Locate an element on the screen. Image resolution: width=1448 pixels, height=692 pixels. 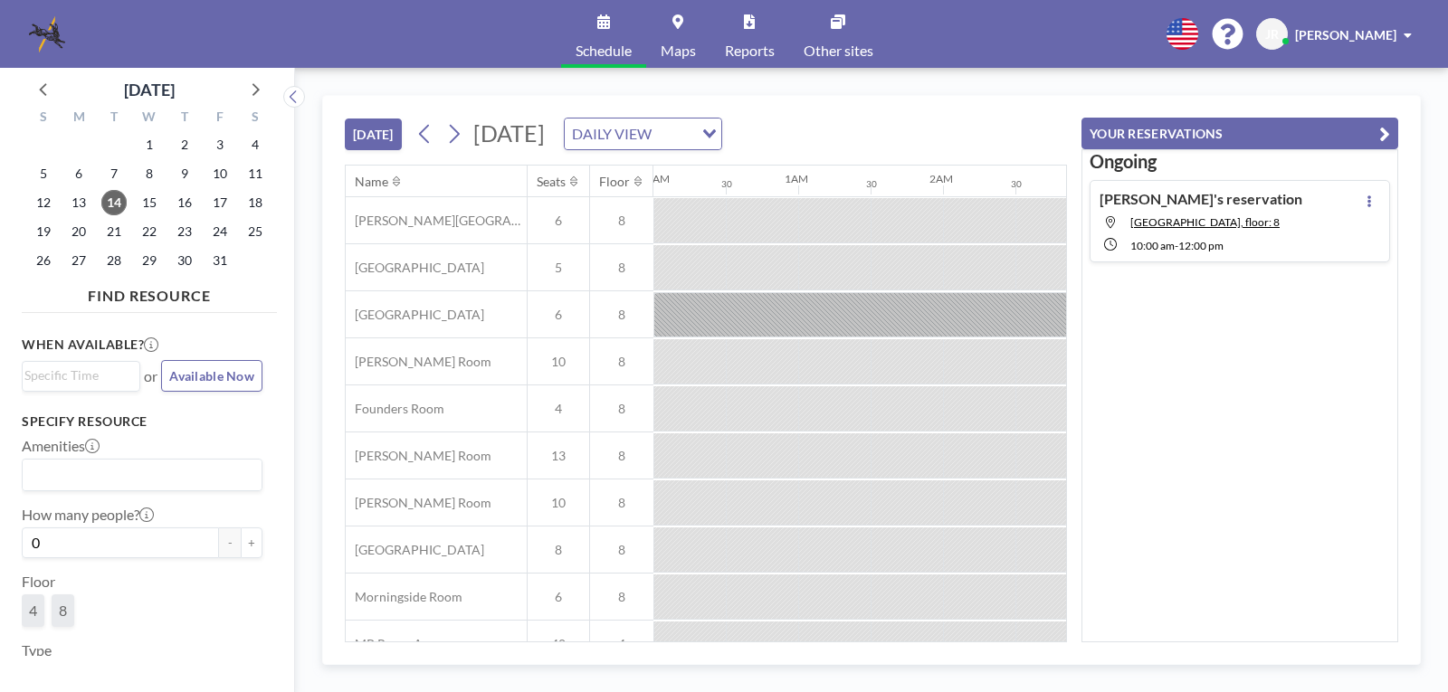
label: How many people? is located at coordinates (88, 515).